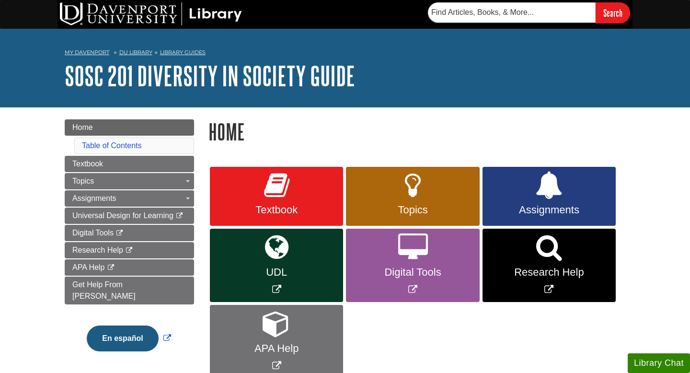 This screenshot has height=373, width=690. Describe the element at coordinates (129, 233) in the screenshot. I see `a: Digital Tools` at that location.